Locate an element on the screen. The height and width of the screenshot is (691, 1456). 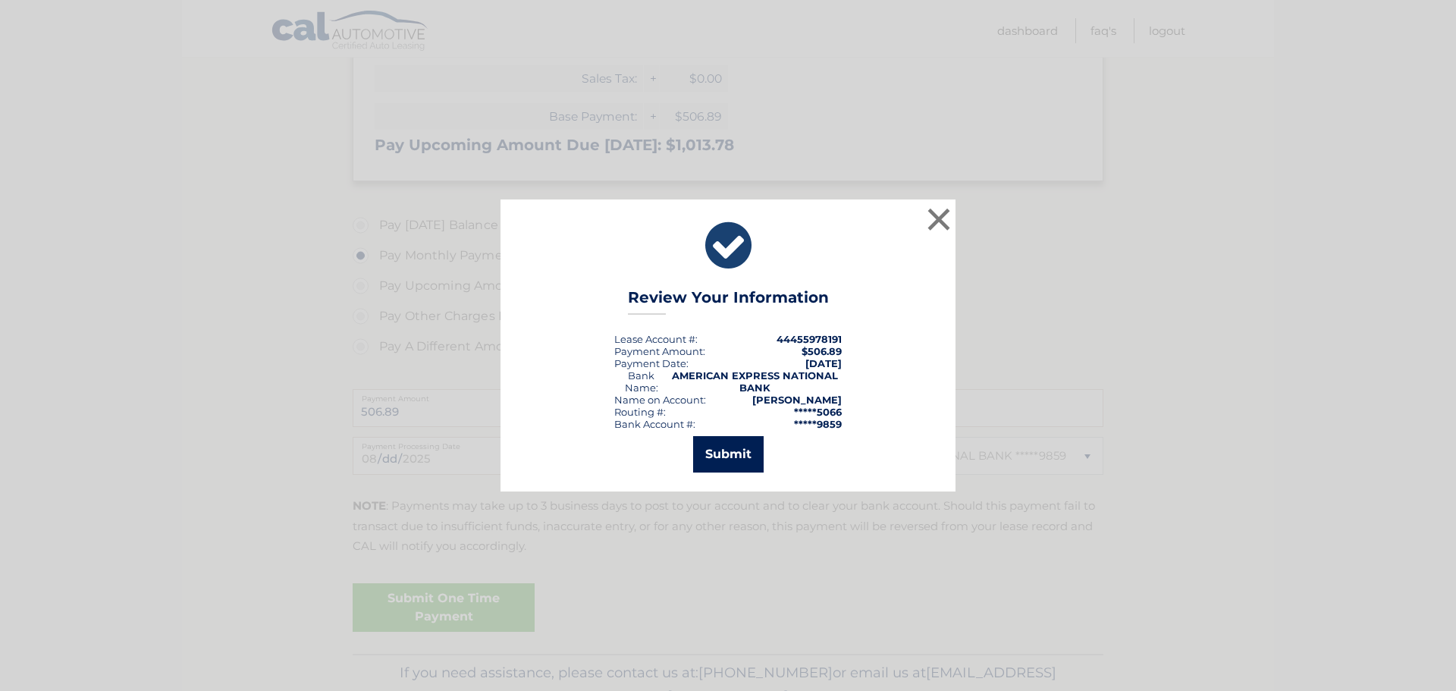
div: Bank Name: is located at coordinates (641, 381).